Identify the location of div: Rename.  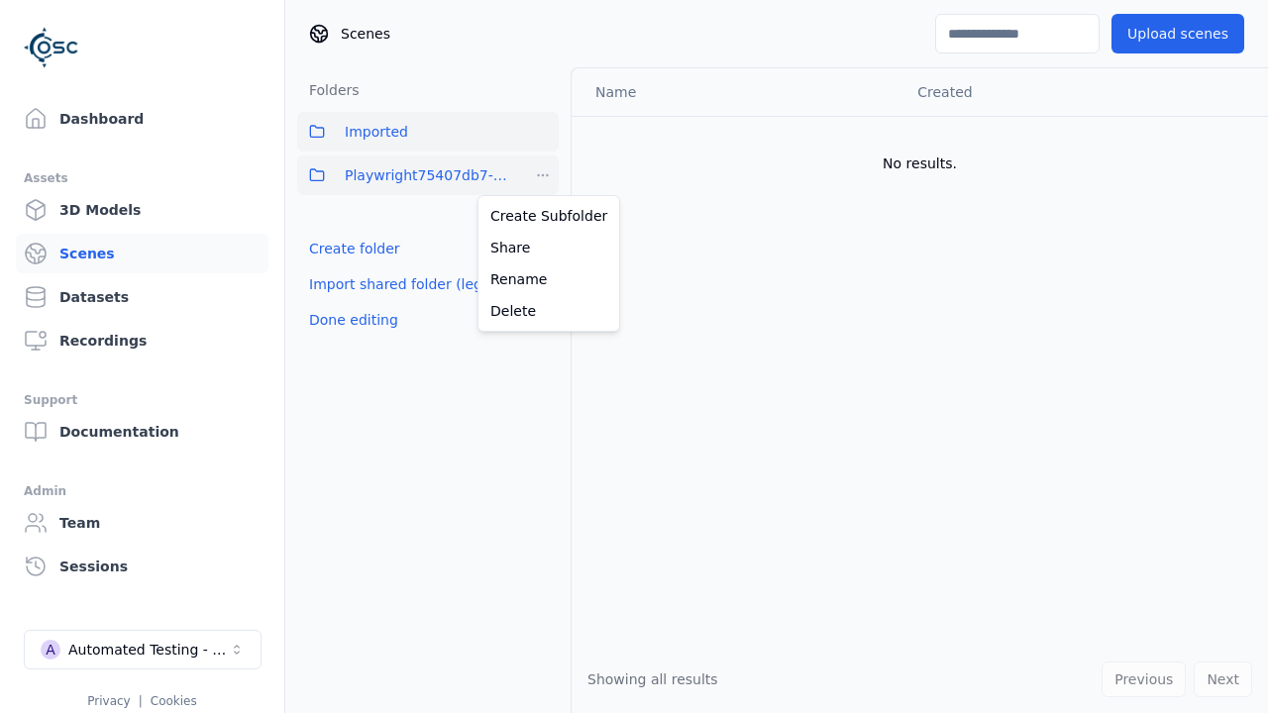
(549, 279).